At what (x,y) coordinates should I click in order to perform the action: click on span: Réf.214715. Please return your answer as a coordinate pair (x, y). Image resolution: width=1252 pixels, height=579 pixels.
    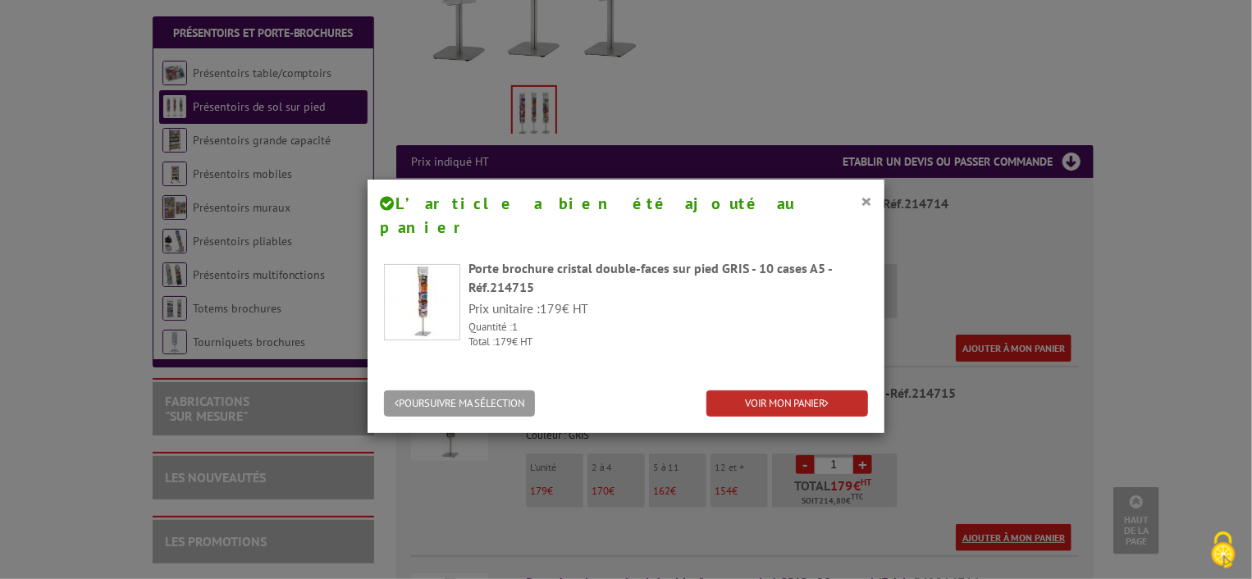
    Looking at the image, I should click on (501, 287).